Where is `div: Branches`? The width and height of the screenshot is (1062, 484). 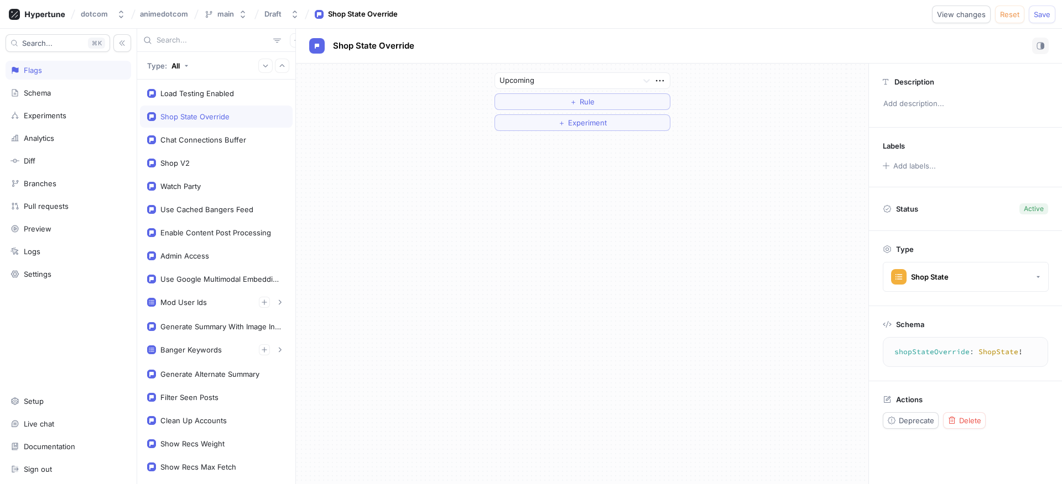 div: Branches is located at coordinates (40, 184).